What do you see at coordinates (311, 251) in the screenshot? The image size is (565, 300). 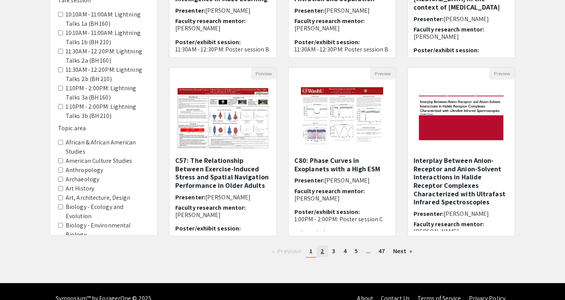 I see `span: 1` at bounding box center [311, 251].